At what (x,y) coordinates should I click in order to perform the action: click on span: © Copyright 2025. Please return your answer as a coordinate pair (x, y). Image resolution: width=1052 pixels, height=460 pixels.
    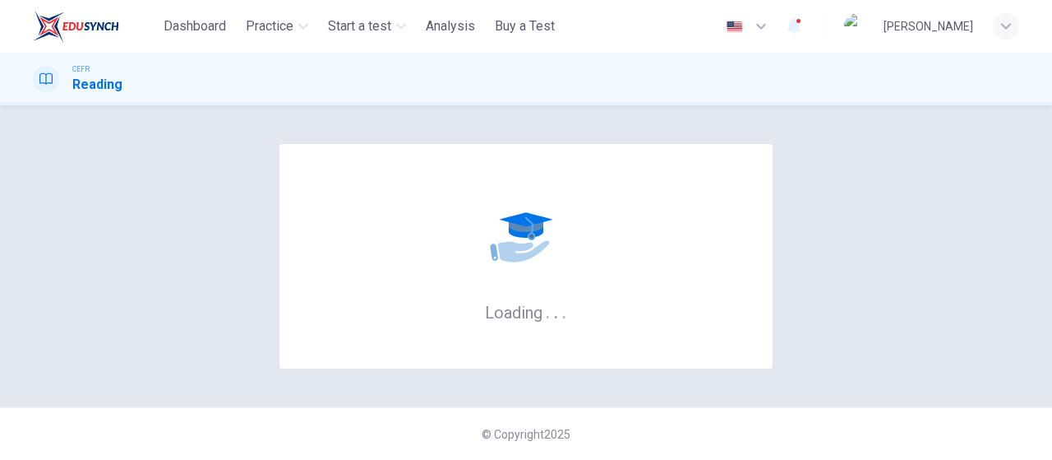
    Looking at the image, I should click on (526, 434).